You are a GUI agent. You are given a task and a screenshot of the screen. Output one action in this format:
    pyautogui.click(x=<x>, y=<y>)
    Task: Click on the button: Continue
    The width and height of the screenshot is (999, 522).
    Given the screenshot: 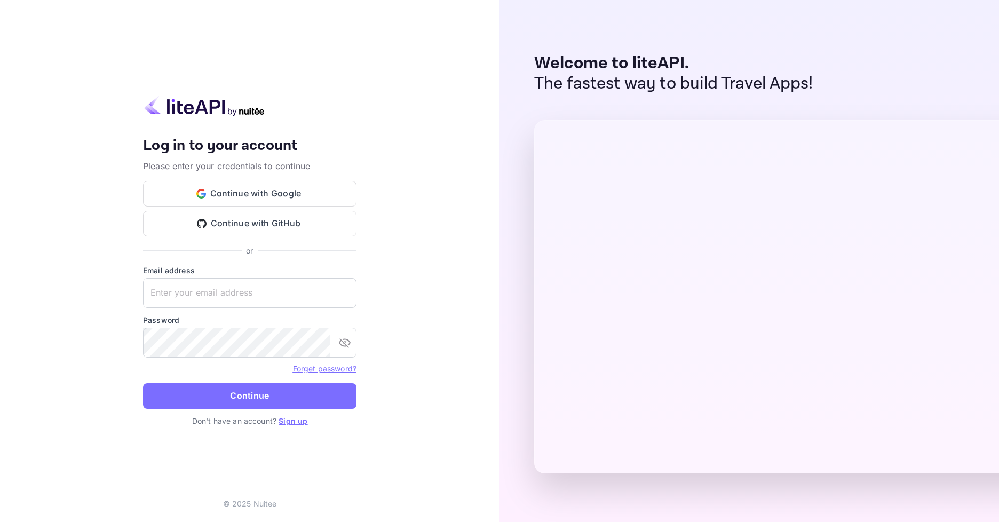 What is the action you would take?
    pyautogui.click(x=250, y=396)
    